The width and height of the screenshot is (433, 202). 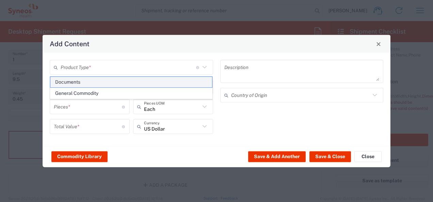 What do you see at coordinates (331, 157) in the screenshot?
I see `button: Save & Close` at bounding box center [331, 157].